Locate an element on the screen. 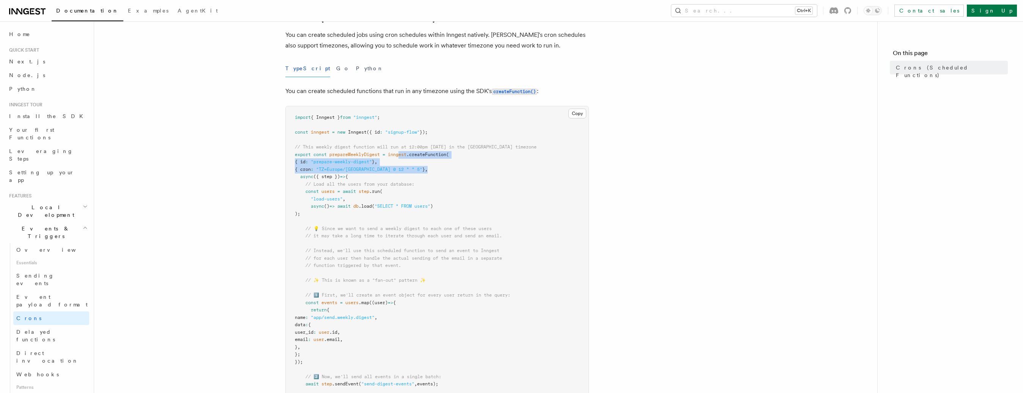 The image size is (1023, 393). span: Crons (Scheduled Functions) is located at coordinates (951, 71).